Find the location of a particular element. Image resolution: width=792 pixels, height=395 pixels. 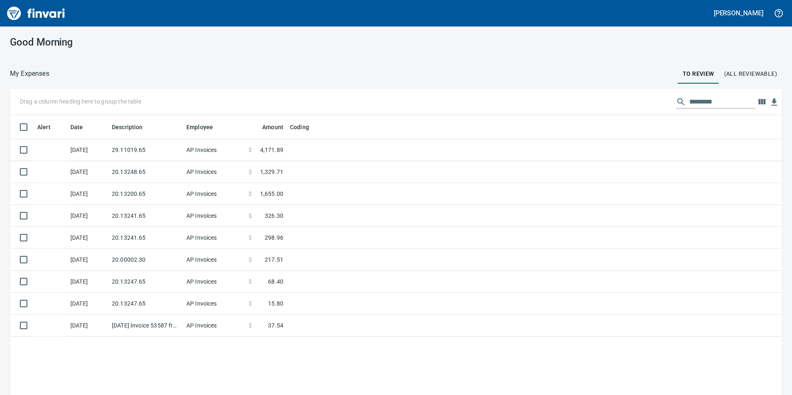

td: 20.13248.65 is located at coordinates (146, 172).